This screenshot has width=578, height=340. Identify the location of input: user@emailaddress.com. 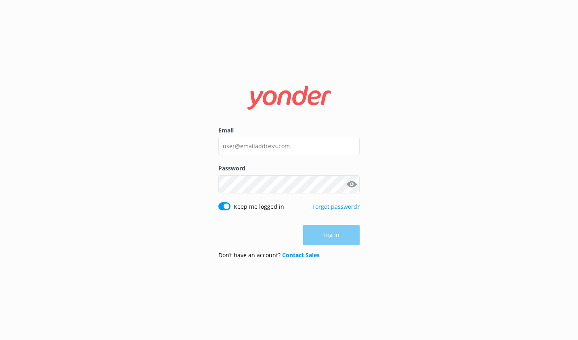
(289, 146).